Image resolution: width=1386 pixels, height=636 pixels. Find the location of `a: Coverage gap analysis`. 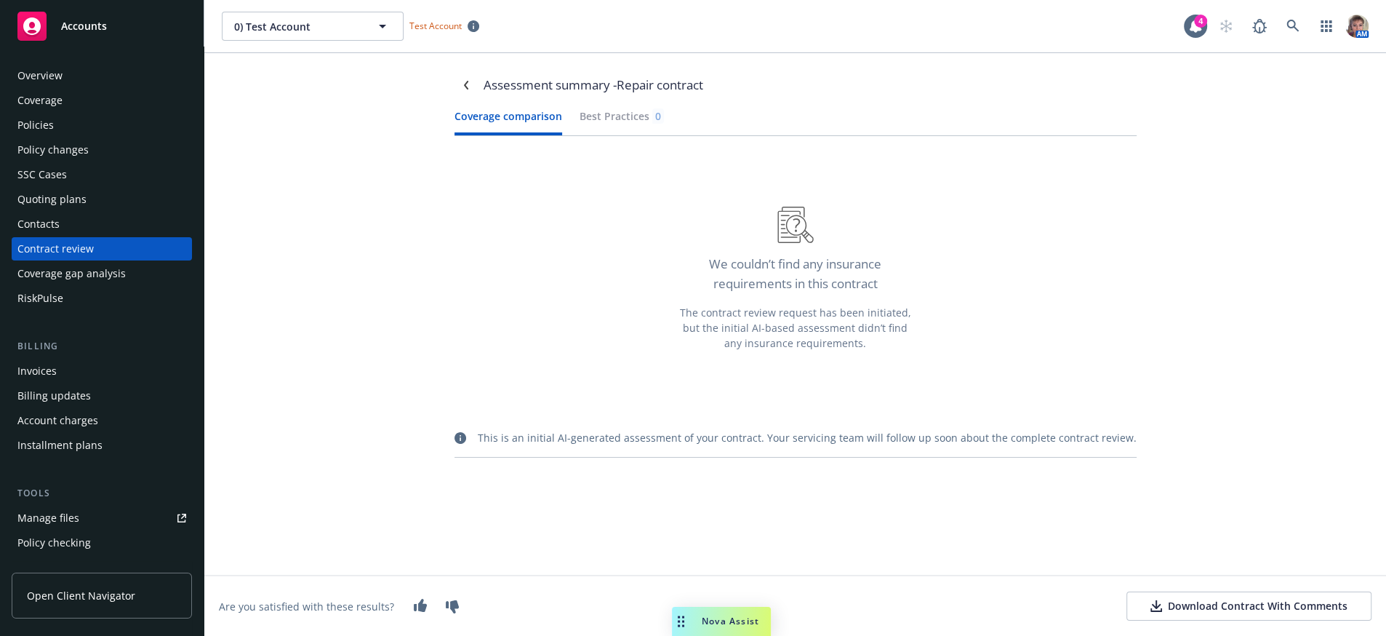

a: Coverage gap analysis is located at coordinates (102, 273).